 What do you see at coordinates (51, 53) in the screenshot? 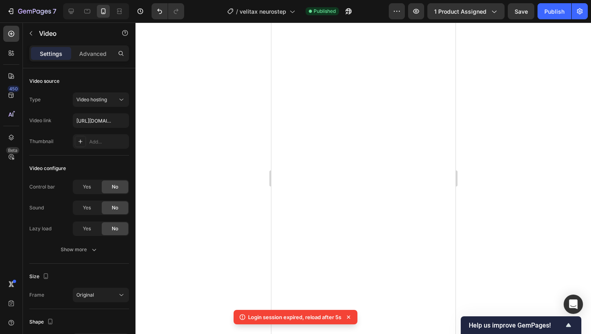
I see `p: Settings` at bounding box center [51, 53].